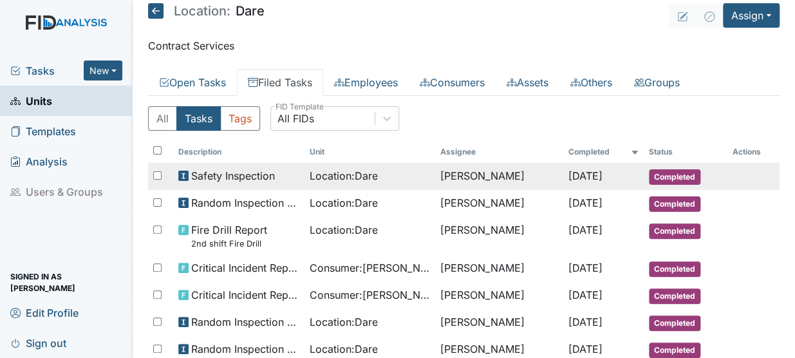 The image size is (795, 358). Describe the element at coordinates (31, 100) in the screenshot. I see `span: Units` at that location.